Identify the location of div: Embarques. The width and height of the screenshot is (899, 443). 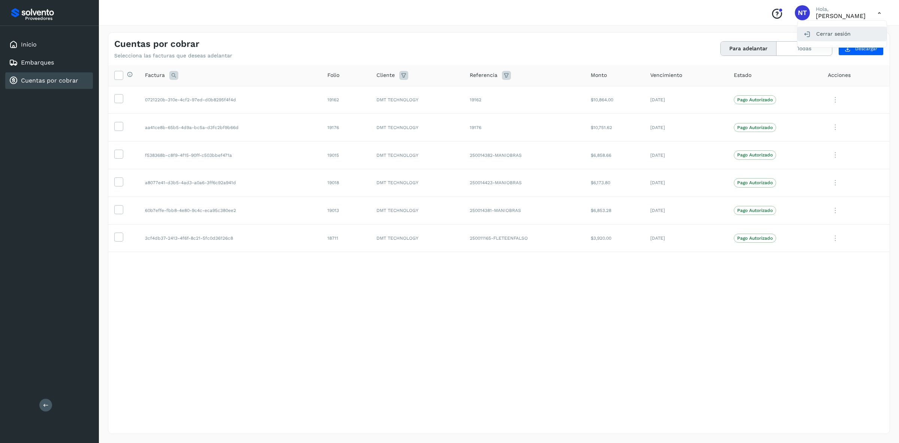
(49, 63).